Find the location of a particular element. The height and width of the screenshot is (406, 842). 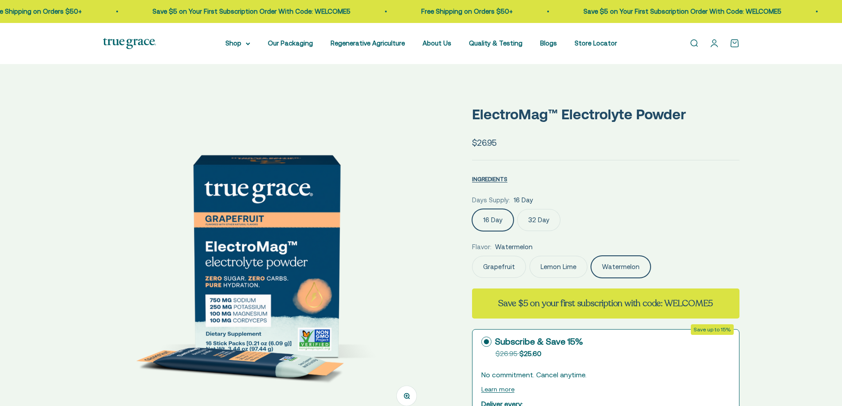

summary: Shop is located at coordinates (238, 43).